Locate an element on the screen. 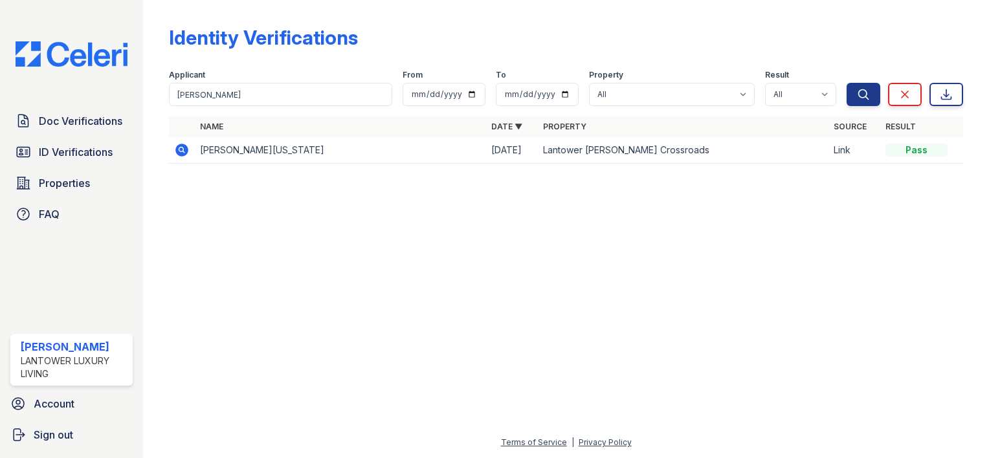  label: To is located at coordinates (501, 75).